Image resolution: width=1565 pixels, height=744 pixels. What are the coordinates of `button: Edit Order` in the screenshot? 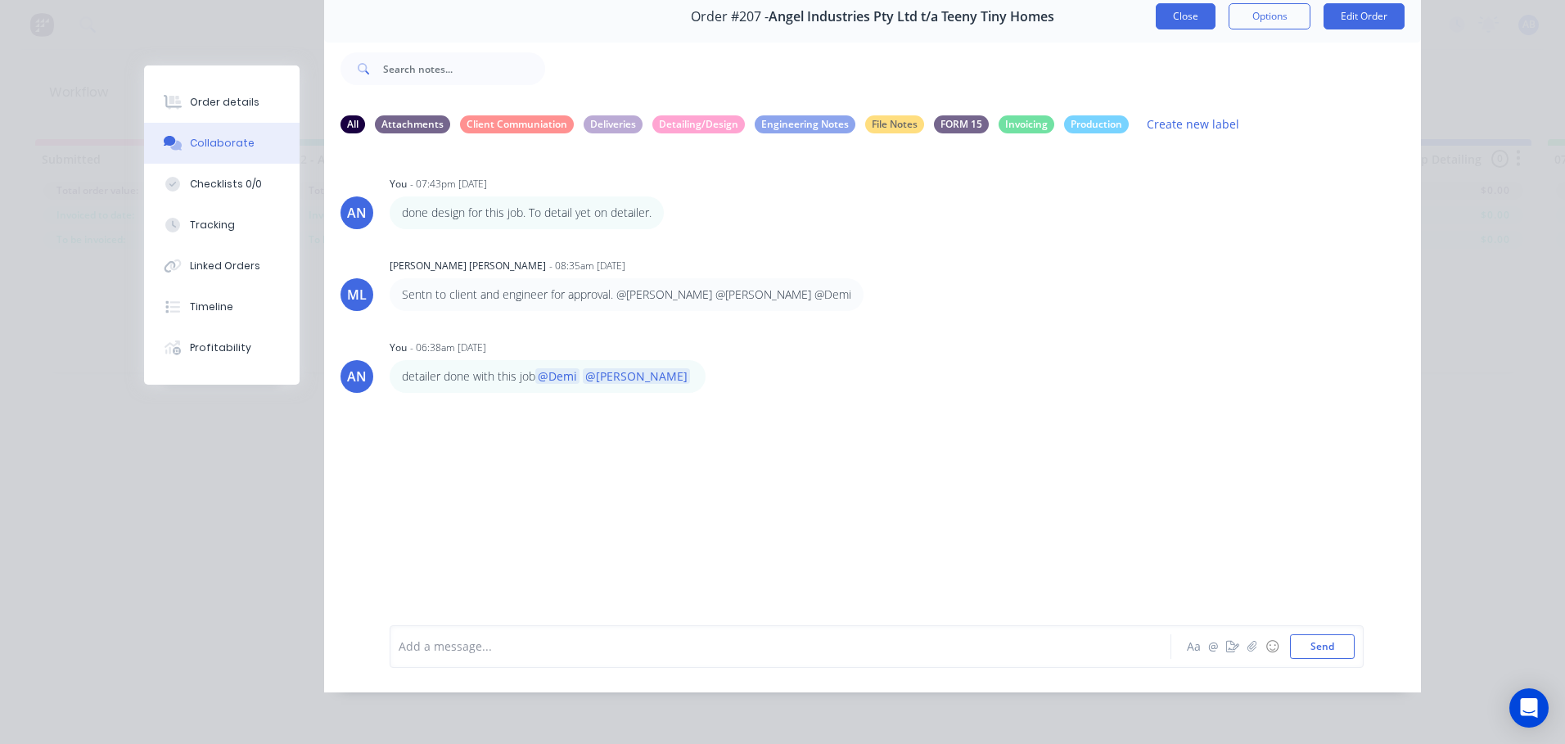 It's located at (1363, 16).